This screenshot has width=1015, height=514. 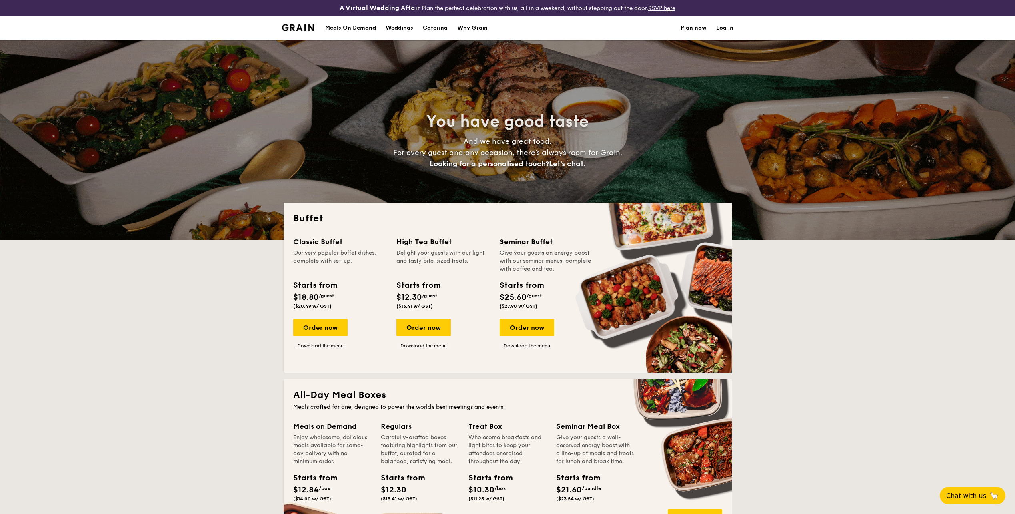 What do you see at coordinates (595, 449) in the screenshot?
I see `div: Give your guests a well-deserved energy boost with a line-up of meals and treats for lunch and br...` at bounding box center [595, 449].